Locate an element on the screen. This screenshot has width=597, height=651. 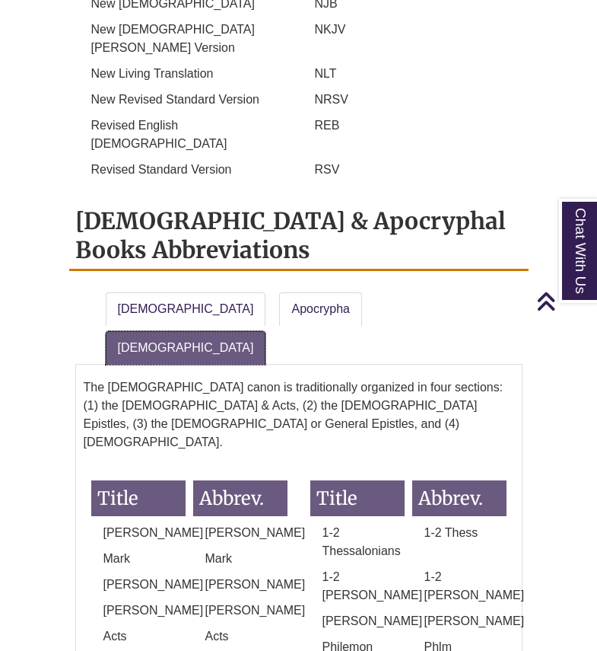
p: New Living Translation is located at coordinates (187, 74).